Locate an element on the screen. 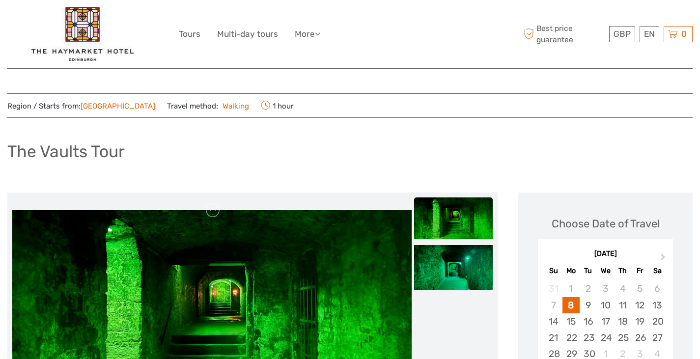  div: Choose Thursday, September 11th, 2025 is located at coordinates (622, 305).